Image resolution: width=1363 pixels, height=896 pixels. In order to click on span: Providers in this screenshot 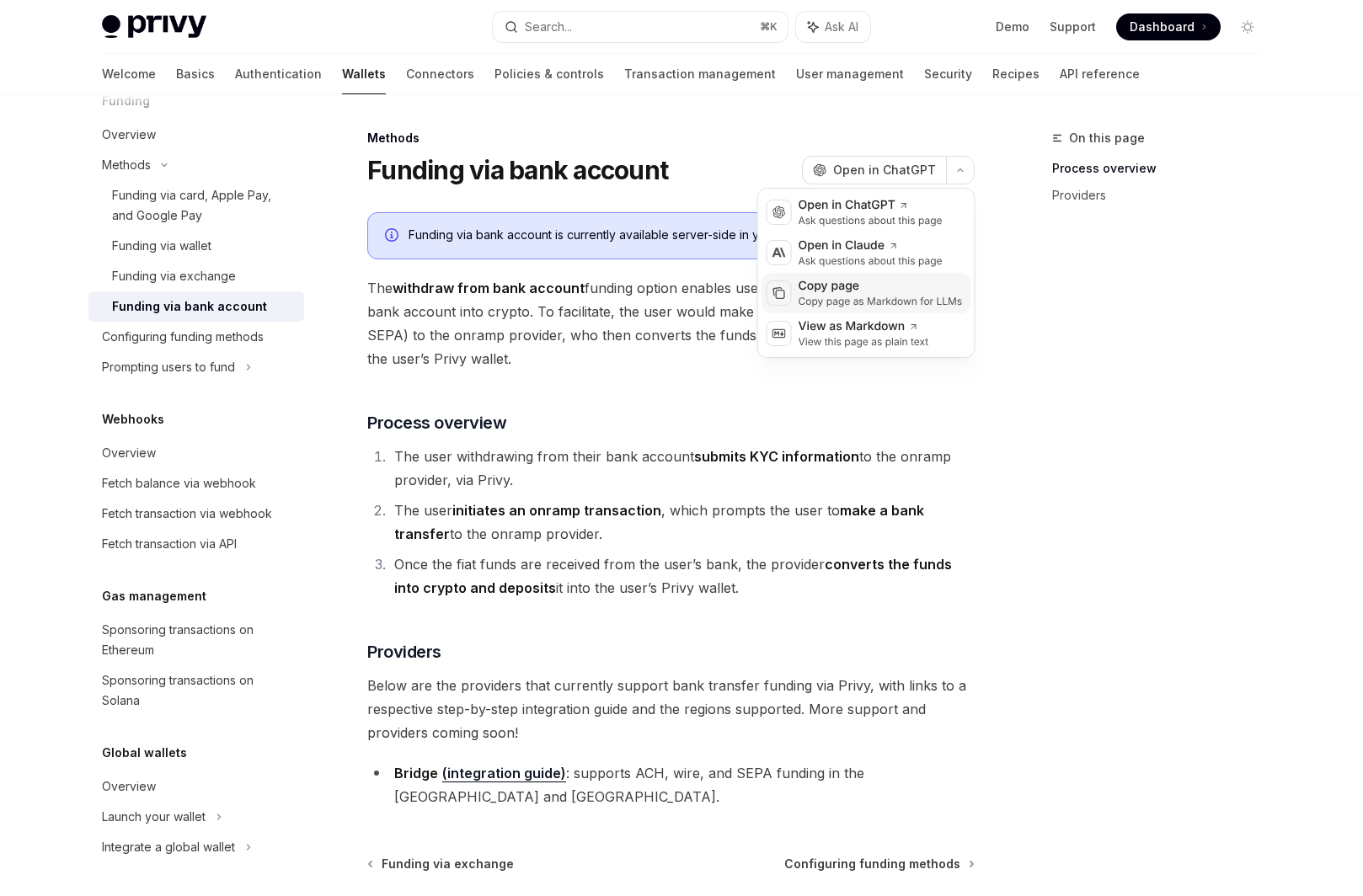, I will do `click(405, 652)`.